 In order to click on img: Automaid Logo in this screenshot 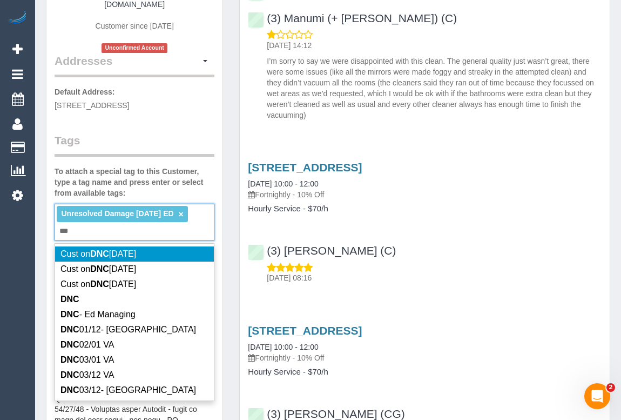, I will do `click(17, 18)`.